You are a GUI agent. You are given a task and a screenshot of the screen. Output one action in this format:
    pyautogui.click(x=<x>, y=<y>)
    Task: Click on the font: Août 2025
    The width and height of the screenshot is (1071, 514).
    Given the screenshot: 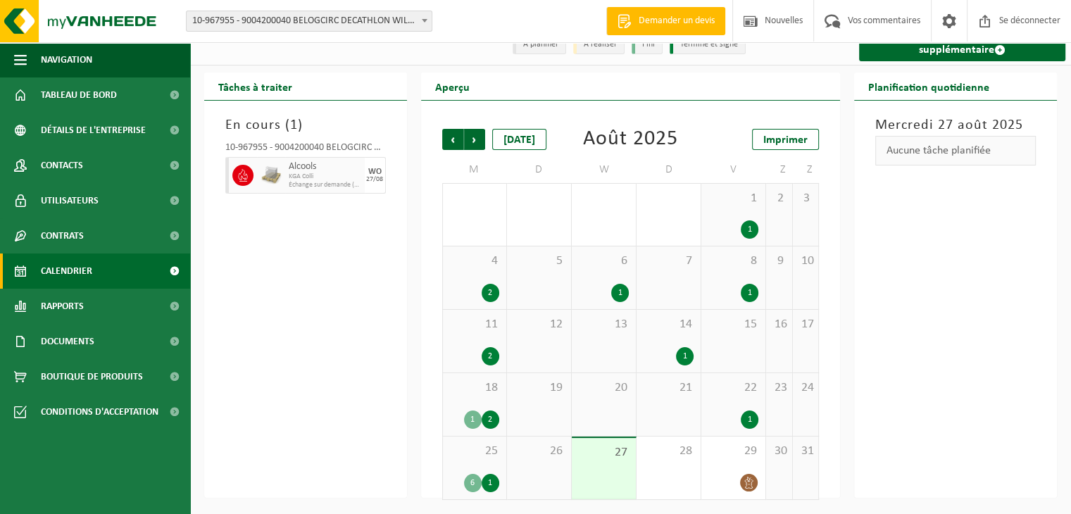 What is the action you would take?
    pyautogui.click(x=630, y=139)
    